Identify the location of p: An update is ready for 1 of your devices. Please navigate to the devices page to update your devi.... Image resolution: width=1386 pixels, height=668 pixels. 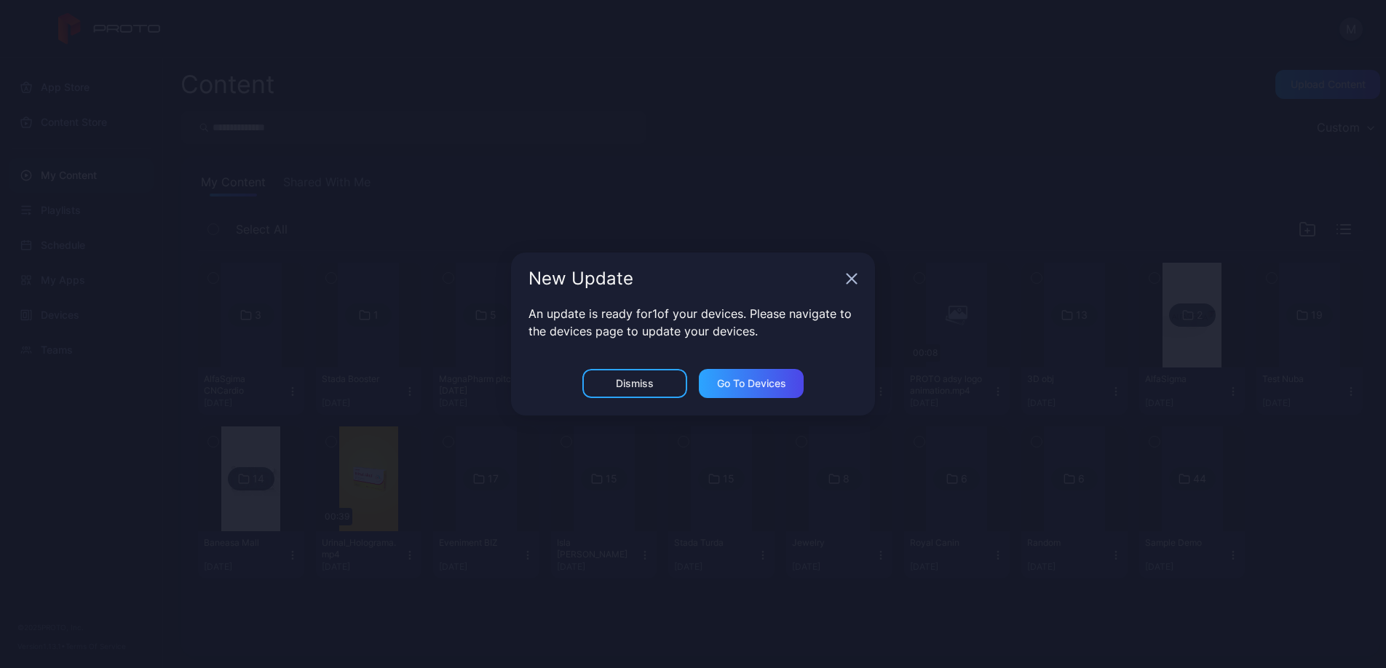
(693, 323).